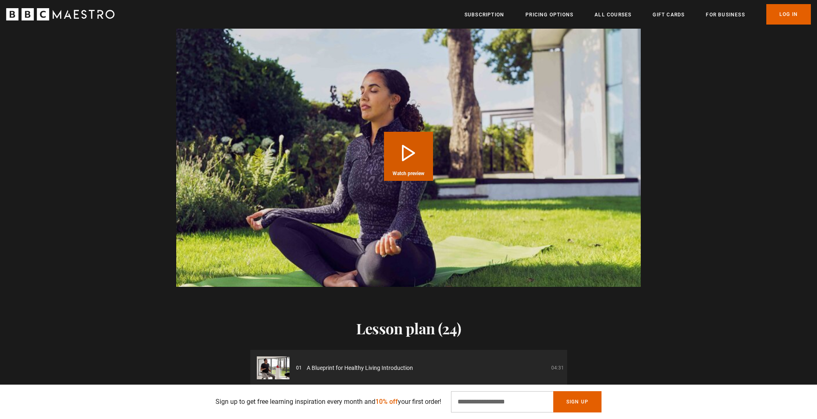 Image resolution: width=817 pixels, height=419 pixels. I want to click on span: 10% off, so click(387, 401).